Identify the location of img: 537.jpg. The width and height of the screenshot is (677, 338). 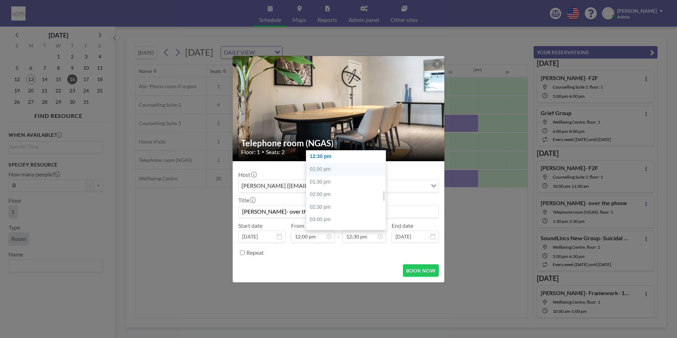
(339, 108).